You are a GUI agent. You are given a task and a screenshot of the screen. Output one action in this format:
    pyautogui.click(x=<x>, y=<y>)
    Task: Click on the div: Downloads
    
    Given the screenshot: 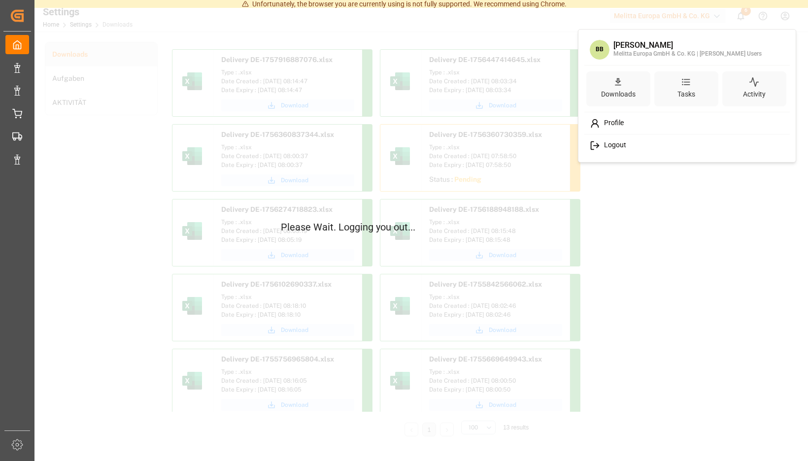 What is the action you would take?
    pyautogui.click(x=618, y=94)
    